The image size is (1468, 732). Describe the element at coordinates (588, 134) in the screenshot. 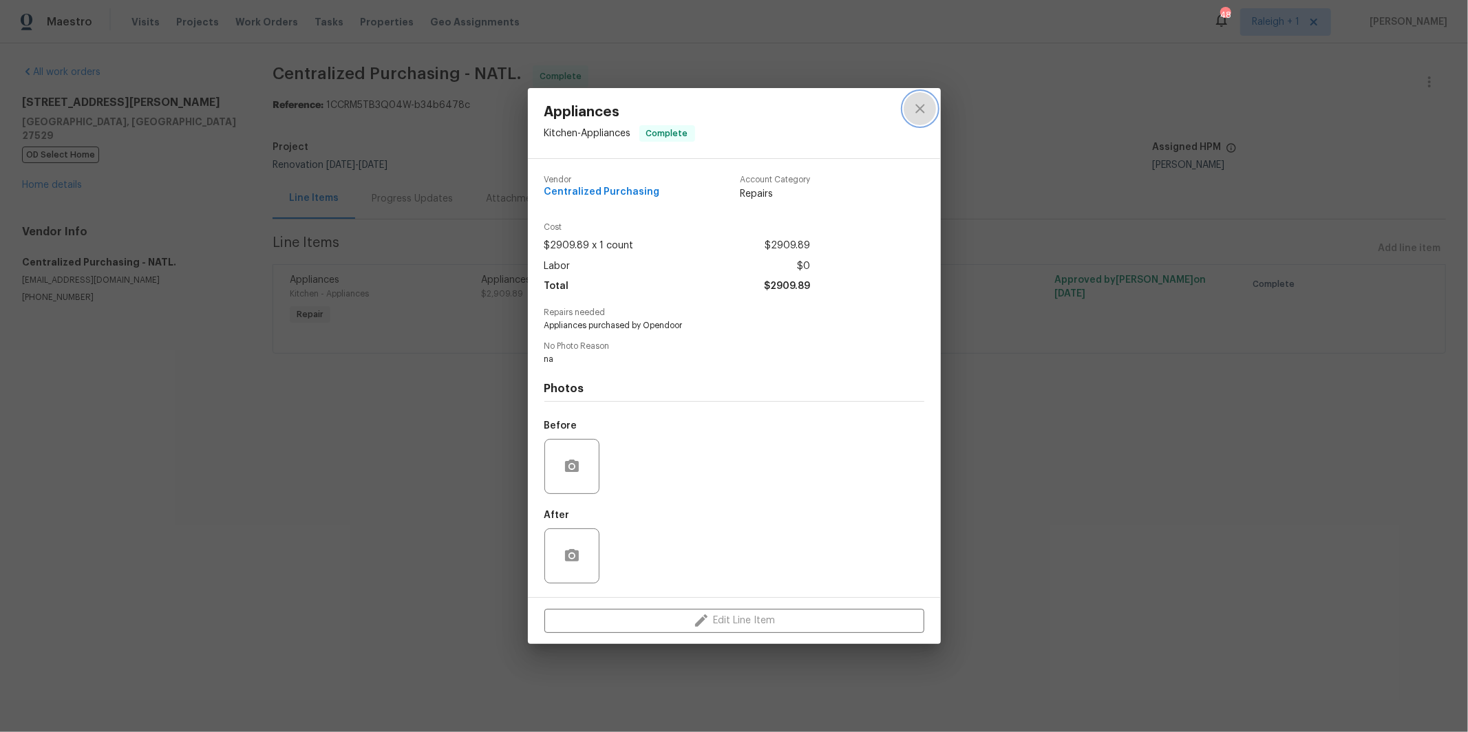

I see `span: Kitchen - Appliances` at that location.